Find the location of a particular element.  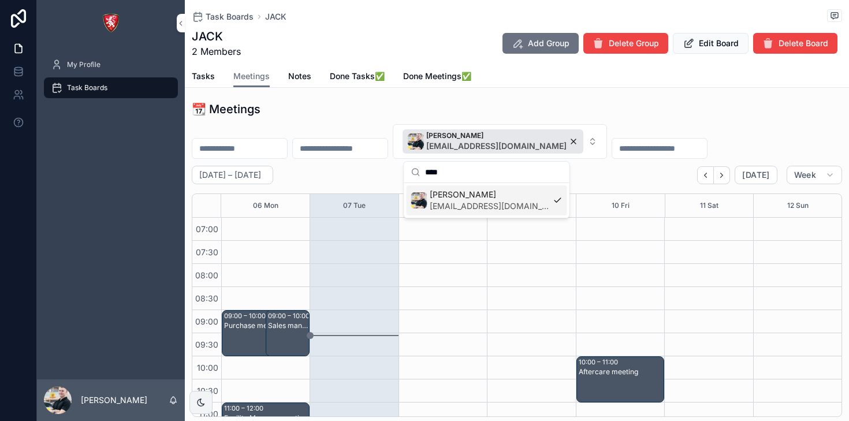

button: Delete Group is located at coordinates (626, 43).